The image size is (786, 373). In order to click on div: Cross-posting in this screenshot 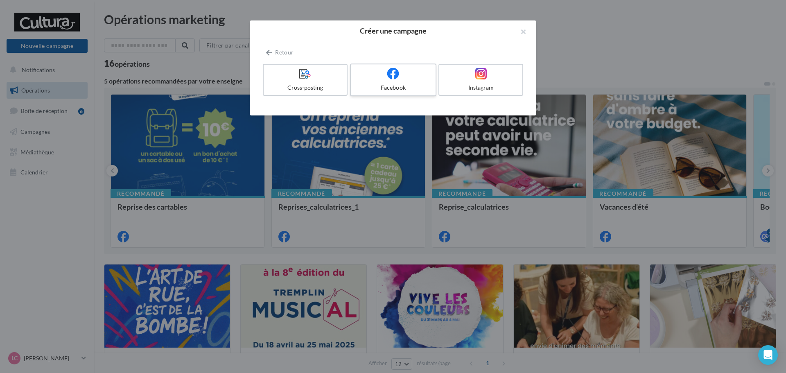, I will do `click(305, 88)`.